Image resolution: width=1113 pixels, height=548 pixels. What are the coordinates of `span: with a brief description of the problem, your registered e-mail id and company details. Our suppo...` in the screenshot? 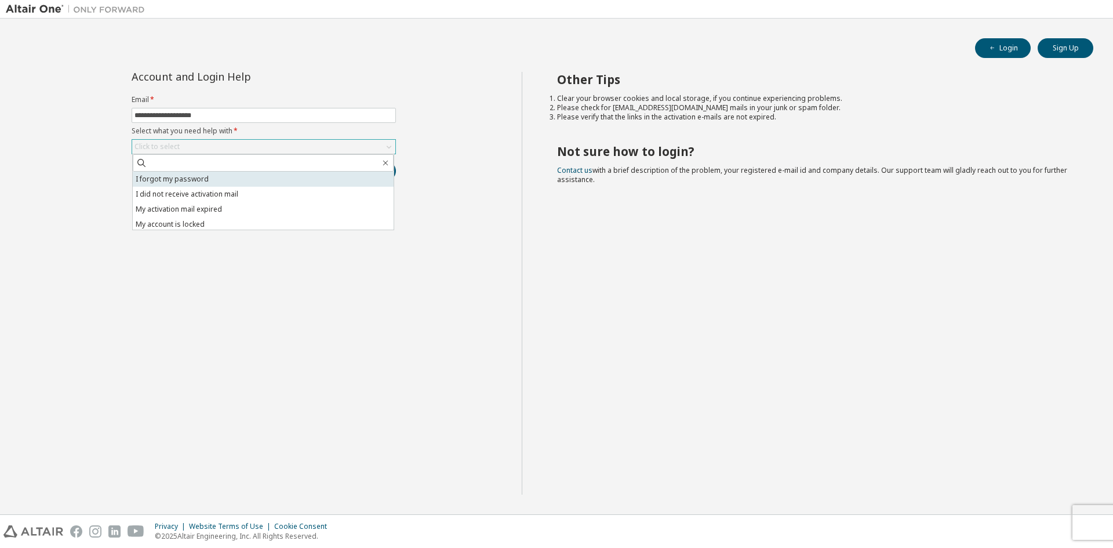 It's located at (812, 175).